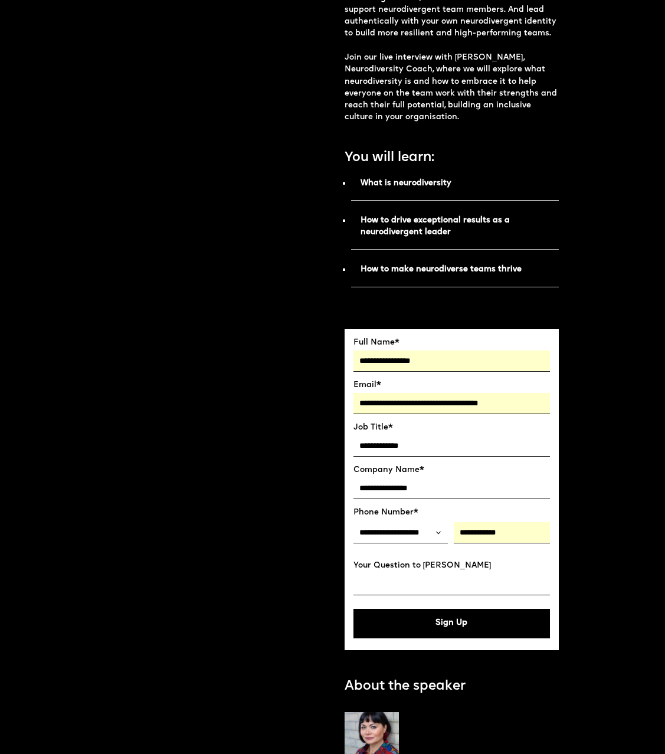 This screenshot has width=665, height=754. What do you see at coordinates (452, 513) in the screenshot?
I see `label: Phone Number` at bounding box center [452, 513].